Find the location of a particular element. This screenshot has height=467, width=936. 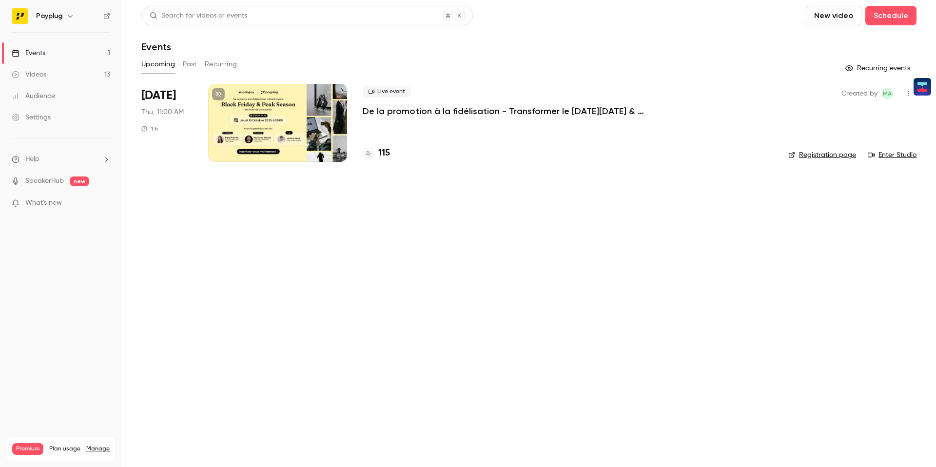

div: Oct 16 Thu, 11:00 AM (Europe/Paris) is located at coordinates (167, 123).